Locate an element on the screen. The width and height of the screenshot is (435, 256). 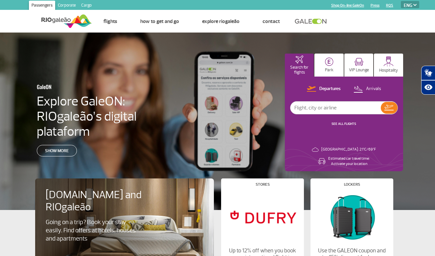
button: Abrir tradutor de língua de sinais. is located at coordinates (428, 73).